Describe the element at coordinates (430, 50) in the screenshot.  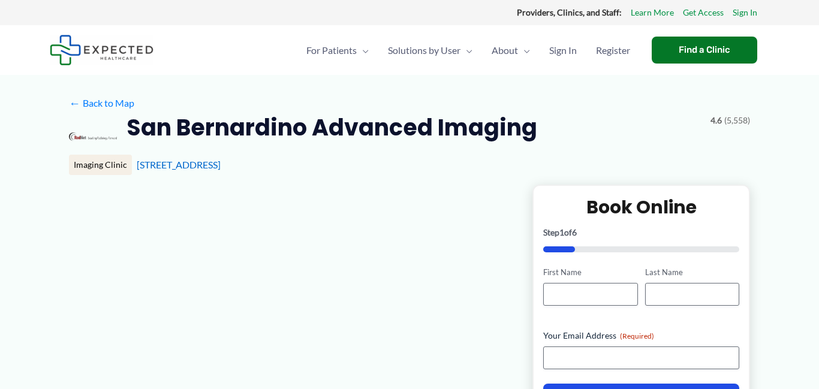
I see `a: Solutions by UserMenu Toggle` at that location.